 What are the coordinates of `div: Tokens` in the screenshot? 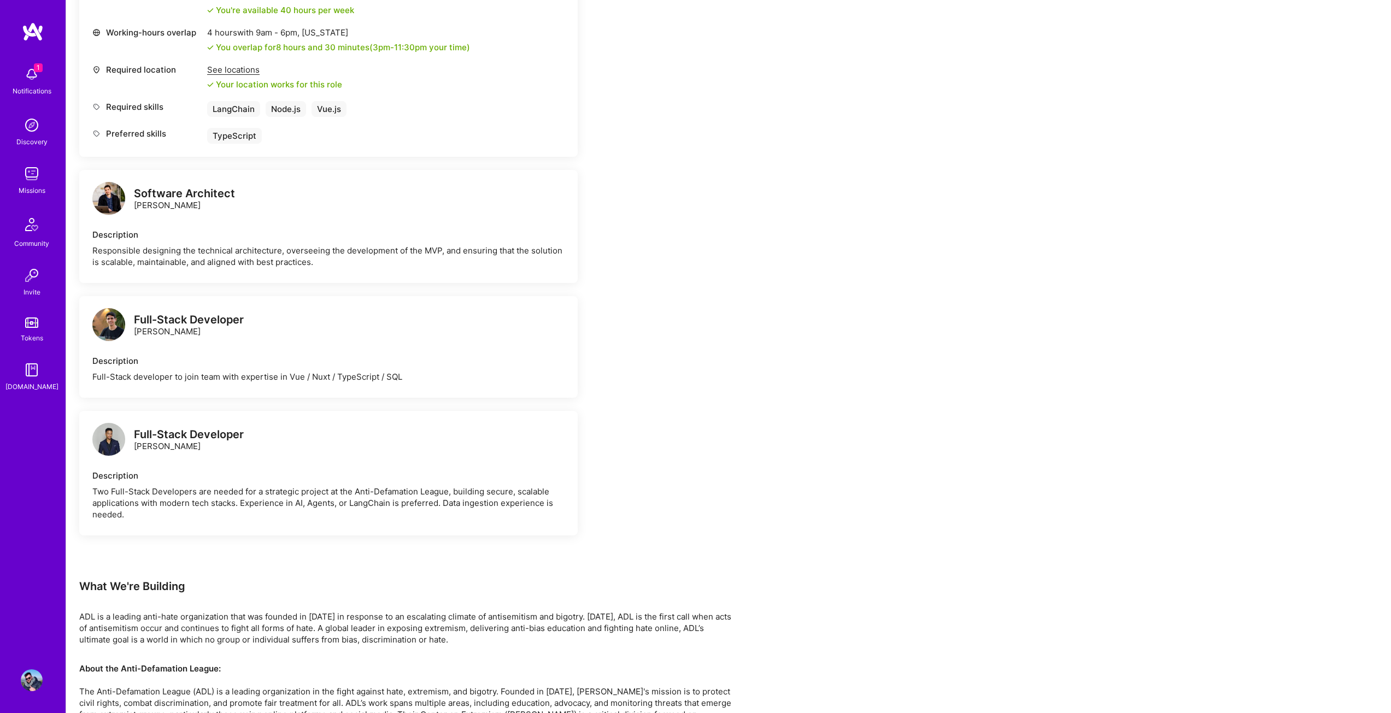 It's located at (32, 338).